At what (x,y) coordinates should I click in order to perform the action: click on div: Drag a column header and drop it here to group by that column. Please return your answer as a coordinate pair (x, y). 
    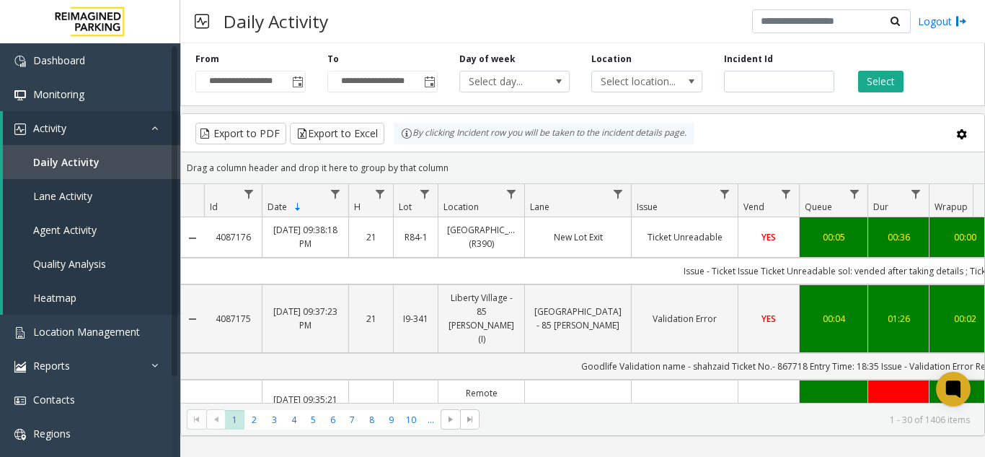
    Looking at the image, I should click on (583, 167).